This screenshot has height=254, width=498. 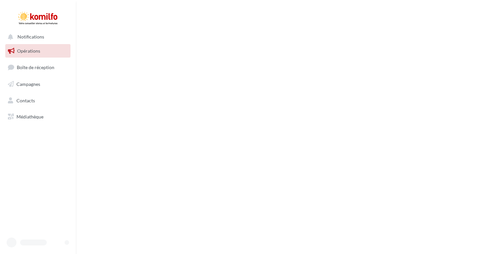 What do you see at coordinates (30, 117) in the screenshot?
I see `span: Médiathèque` at bounding box center [30, 117].